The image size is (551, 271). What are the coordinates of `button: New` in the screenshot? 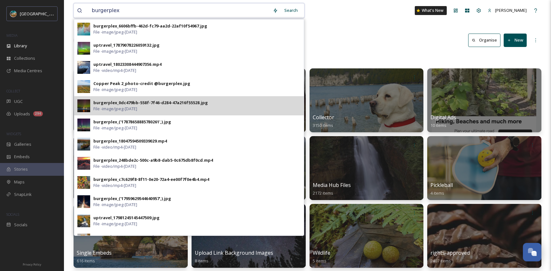 It's located at (515, 40).